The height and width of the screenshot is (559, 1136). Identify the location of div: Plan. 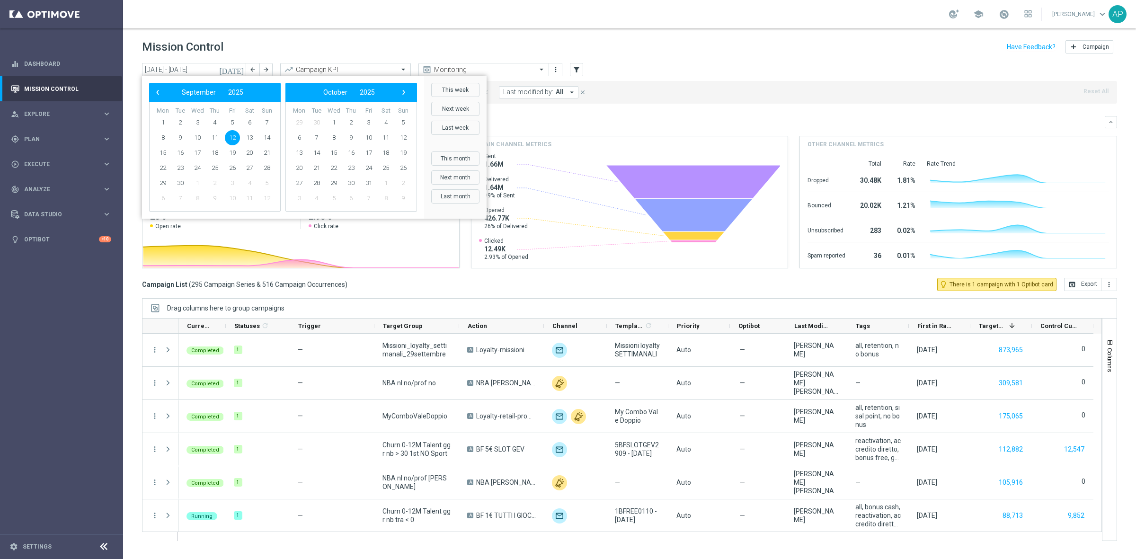
(56, 139).